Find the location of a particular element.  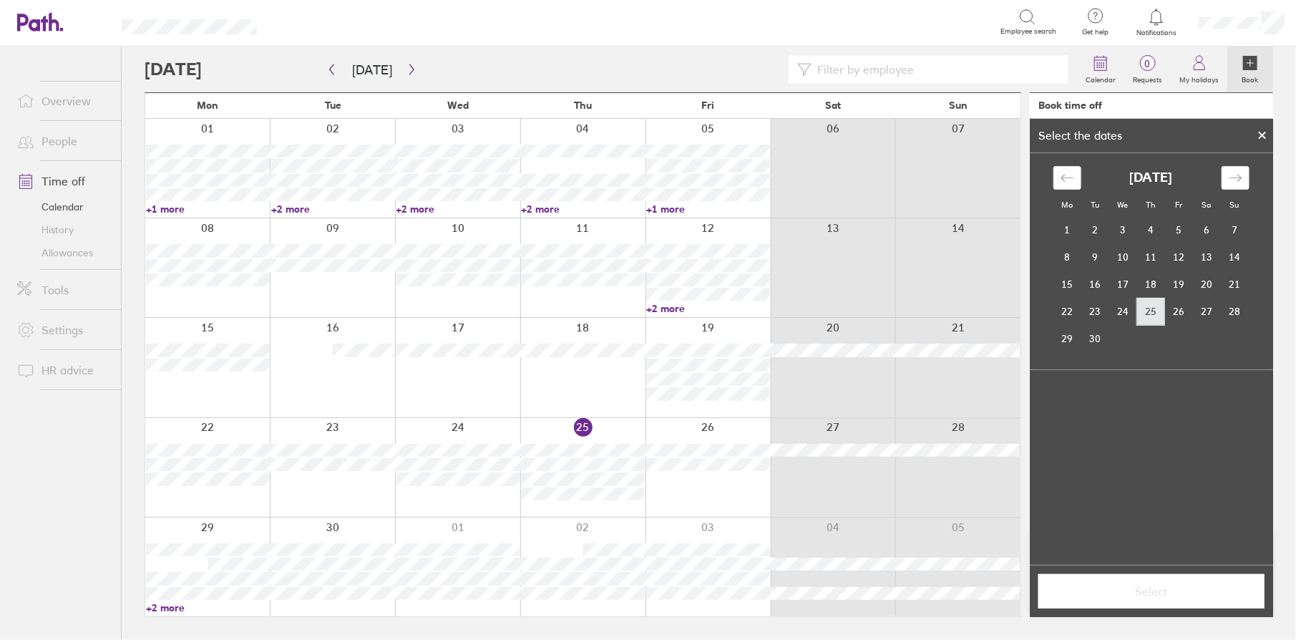

td: Monday, September 1, 2025 is located at coordinates (1067, 230).